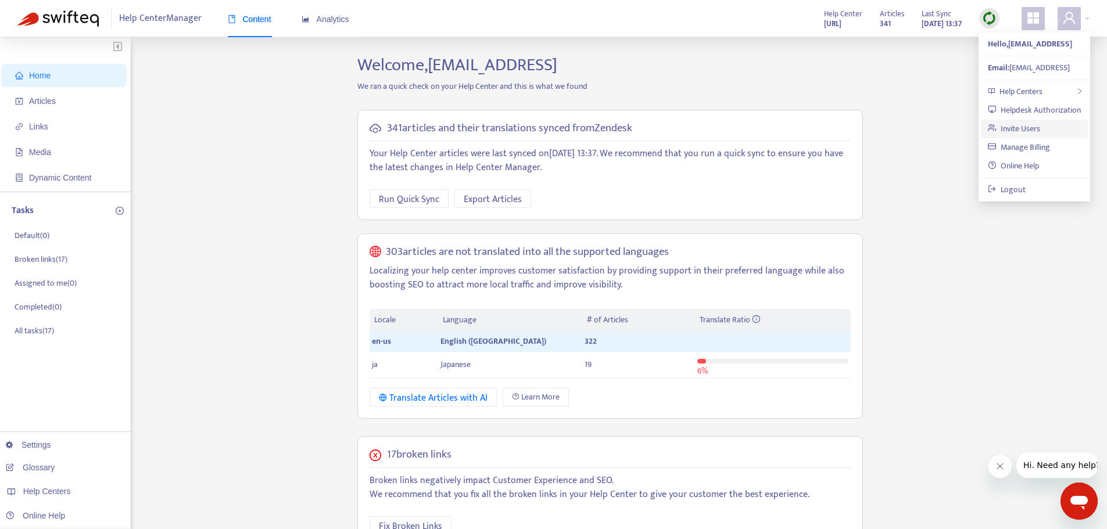 This screenshot has height=529, width=1107. What do you see at coordinates (325, 19) in the screenshot?
I see `span: Analytics` at bounding box center [325, 19].